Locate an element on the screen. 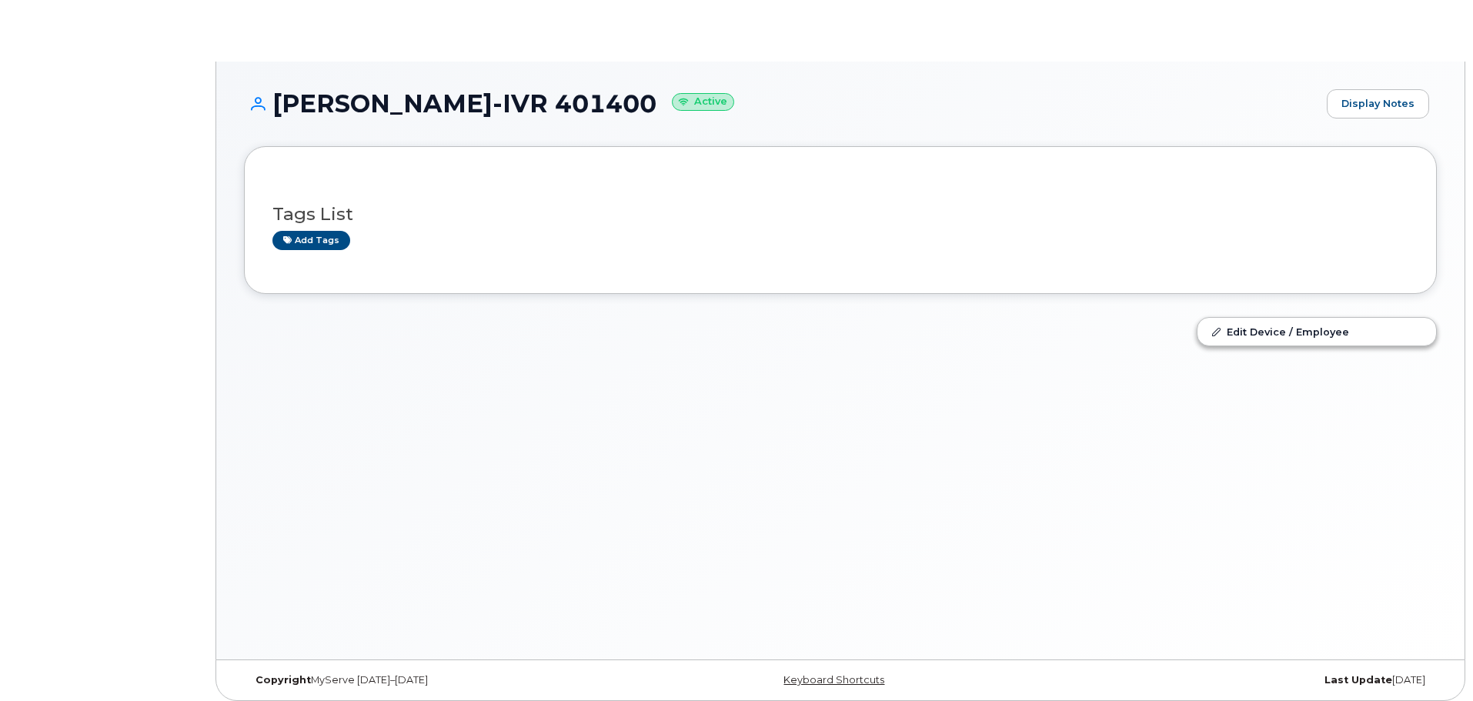  strong: Copyright is located at coordinates (283, 680).